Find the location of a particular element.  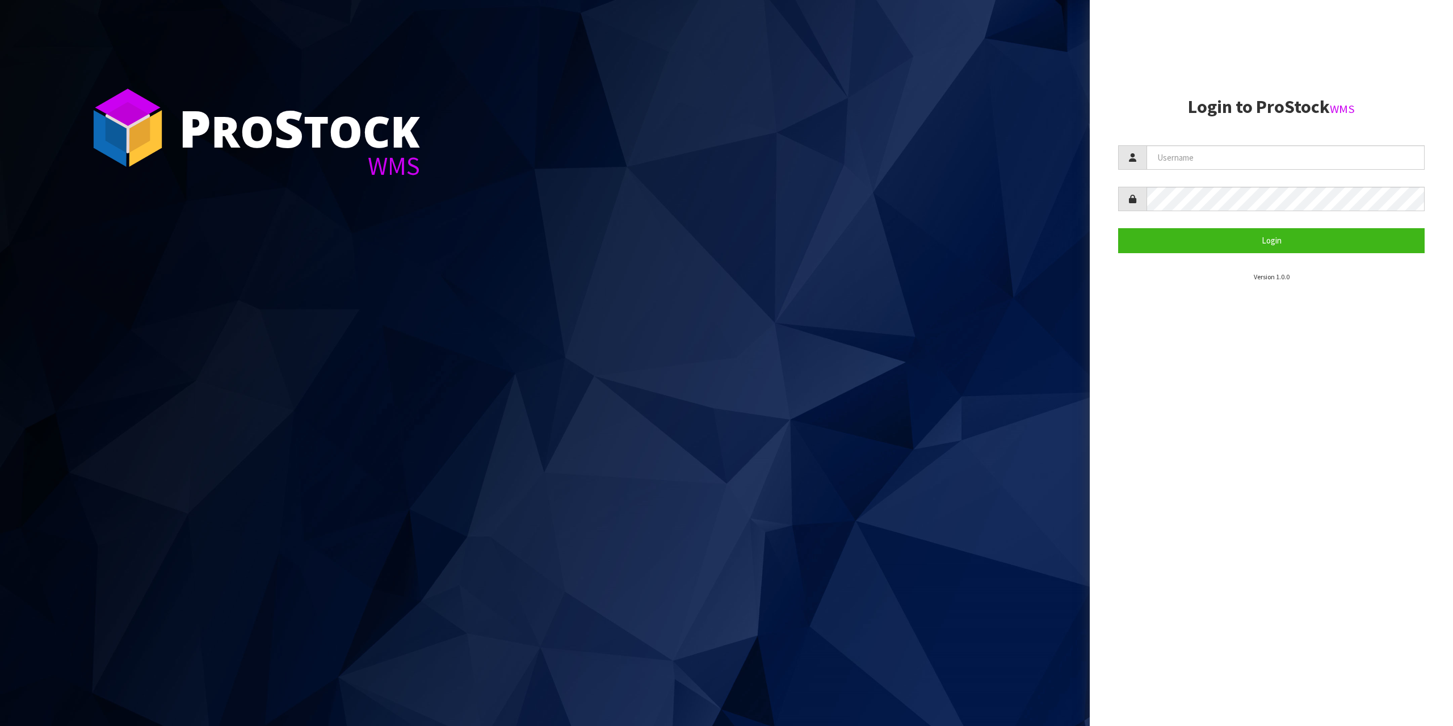

span: S is located at coordinates (289, 128).